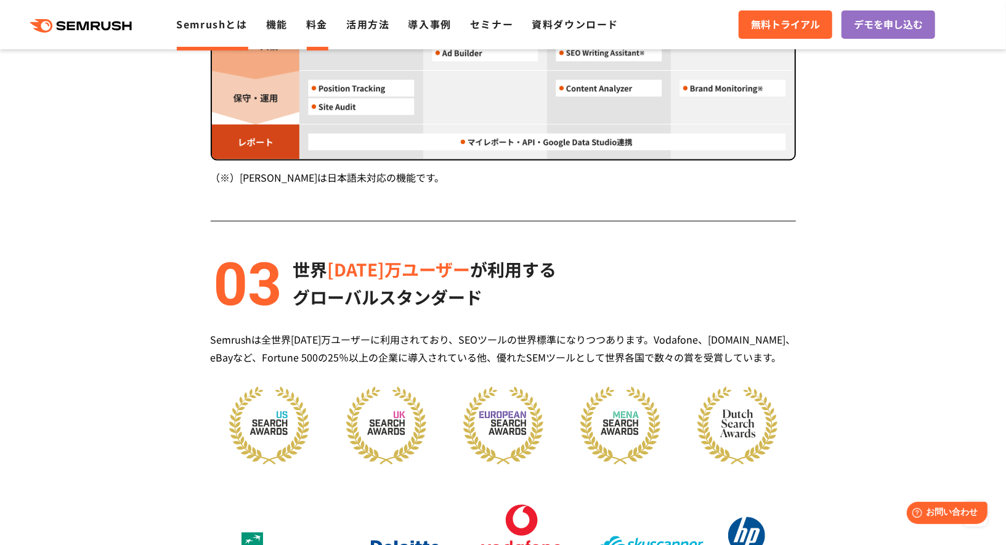 The height and width of the screenshot is (545, 1006). Describe the element at coordinates (888, 25) in the screenshot. I see `span: デモを申し込む` at that location.